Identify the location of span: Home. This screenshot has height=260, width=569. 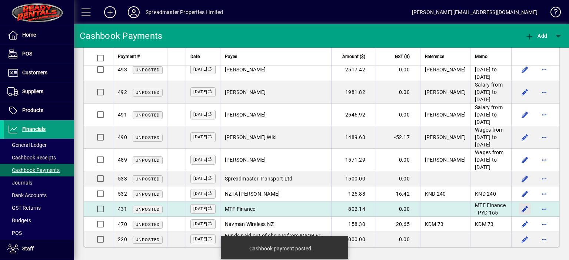
(29, 35).